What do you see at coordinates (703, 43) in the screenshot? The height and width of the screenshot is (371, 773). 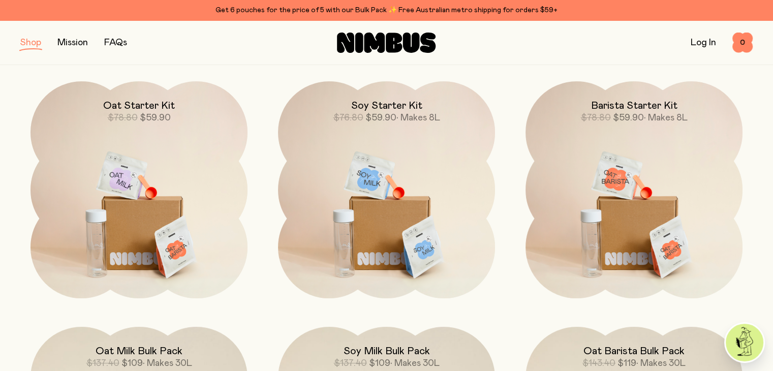 I see `a: Log In` at bounding box center [703, 43].